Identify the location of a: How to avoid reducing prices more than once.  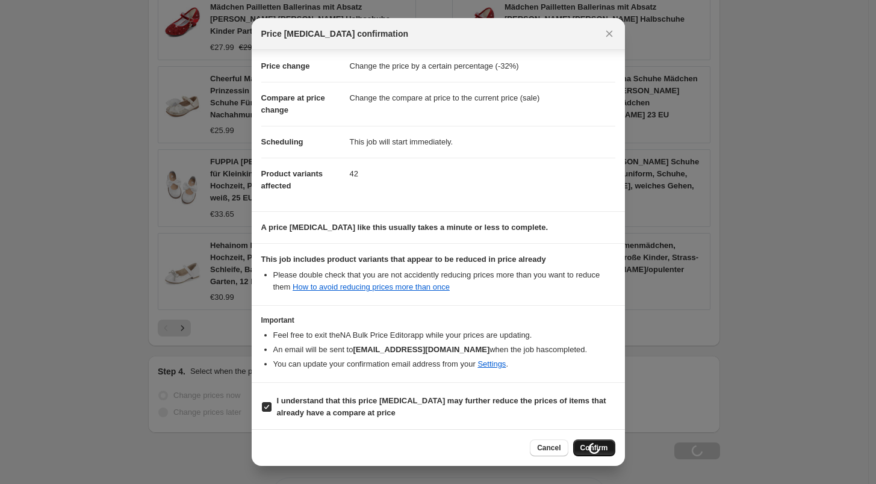
(371, 287).